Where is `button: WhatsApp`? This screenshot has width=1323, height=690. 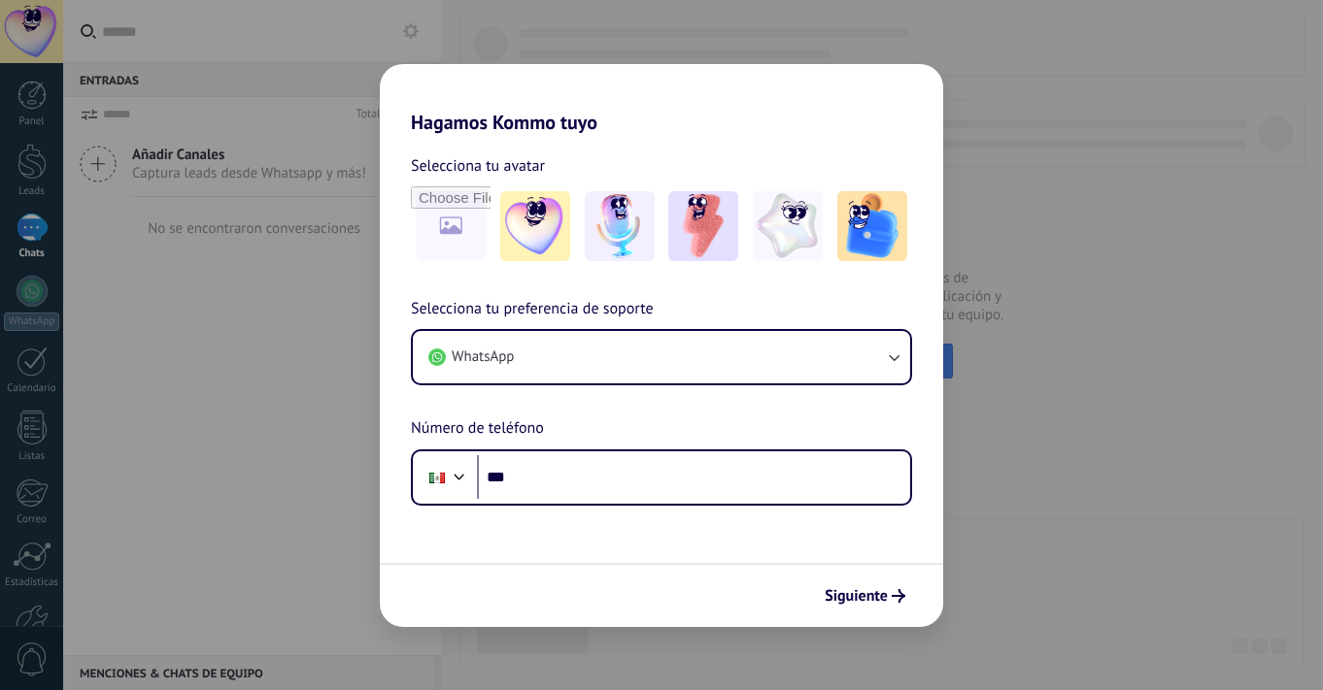 button: WhatsApp is located at coordinates (661, 357).